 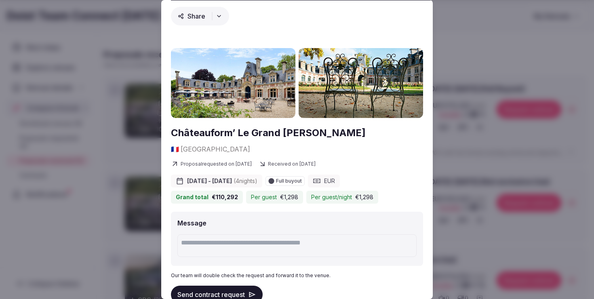 I want to click on div: Grand total, so click(x=207, y=197).